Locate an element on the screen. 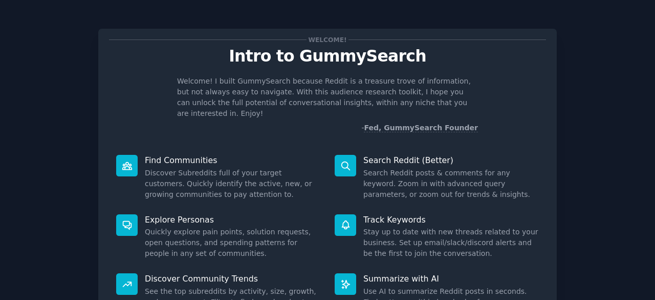  p: Find Communities is located at coordinates (232, 160).